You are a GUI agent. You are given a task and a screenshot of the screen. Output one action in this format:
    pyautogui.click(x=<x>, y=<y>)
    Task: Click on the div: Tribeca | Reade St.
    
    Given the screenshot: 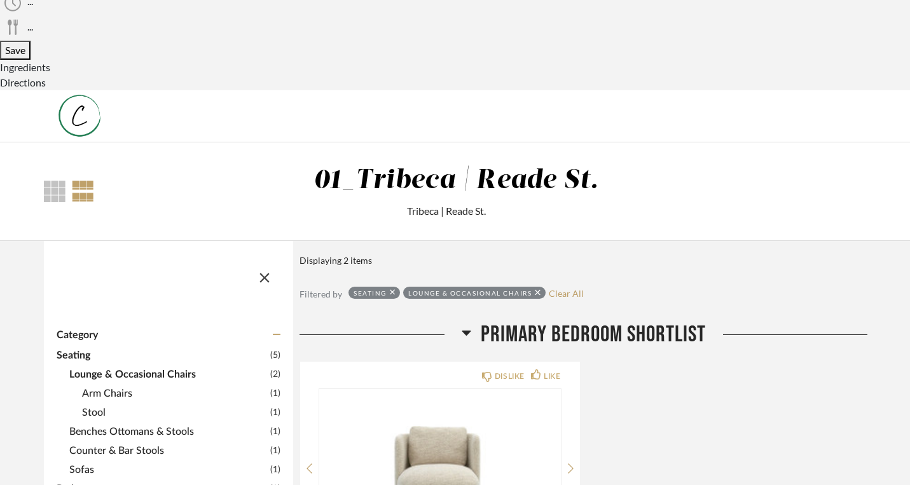 What is the action you would take?
    pyautogui.click(x=447, y=211)
    